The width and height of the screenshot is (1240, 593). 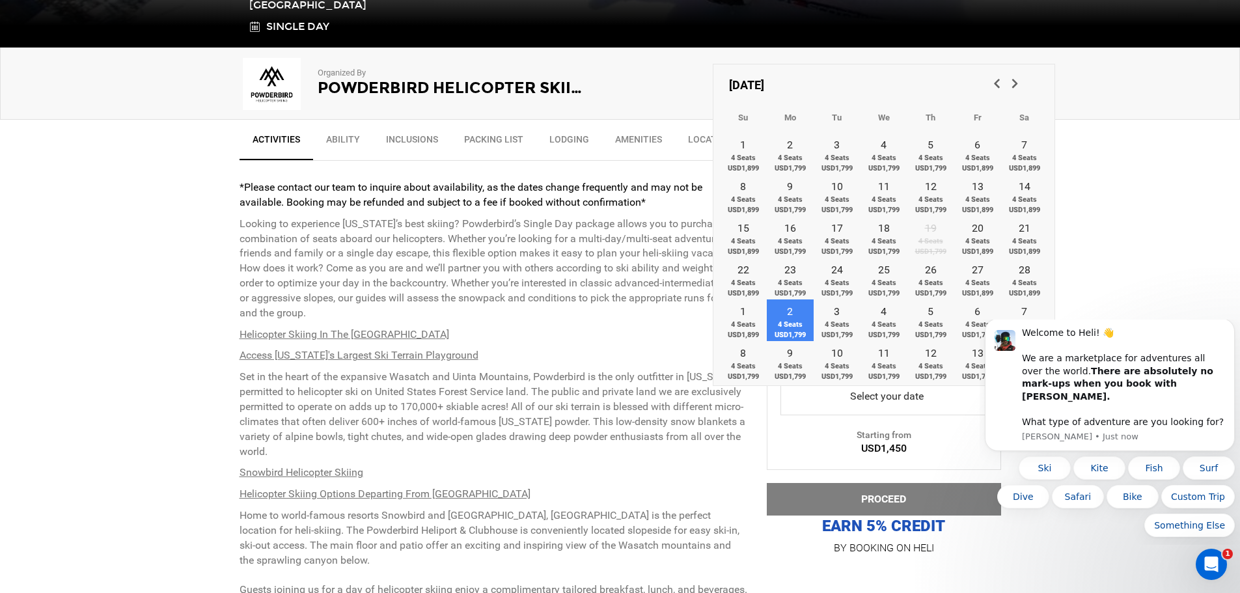 I want to click on p: Set in the heart of the expansive Wasatch and Uinta Mountains, Powderbird is the only outfitter i..., so click(x=494, y=414).